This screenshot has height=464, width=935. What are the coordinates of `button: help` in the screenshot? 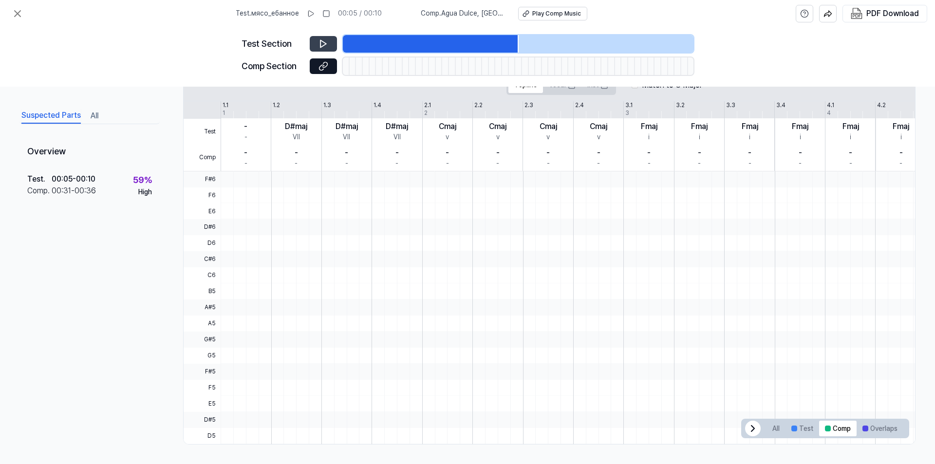 It's located at (805, 14).